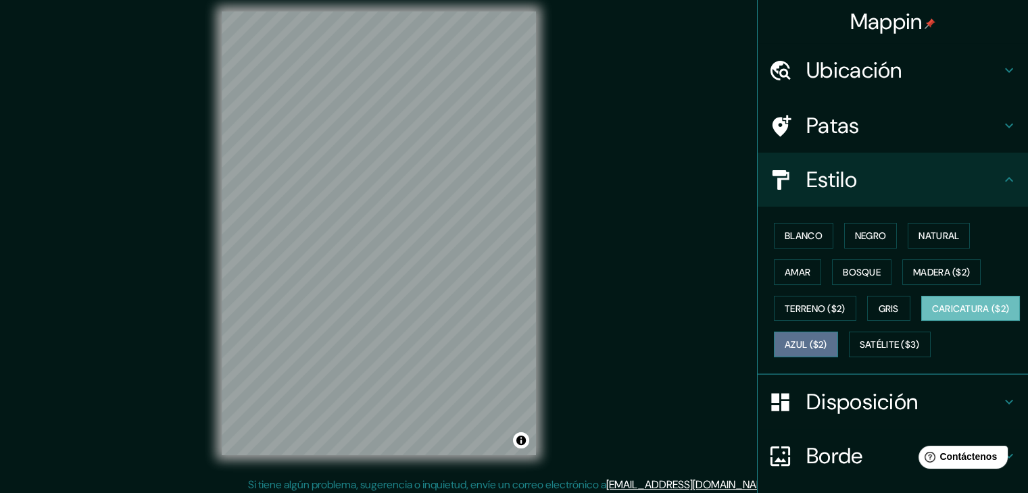  Describe the element at coordinates (854, 70) in the screenshot. I see `font: Ubicación` at that location.